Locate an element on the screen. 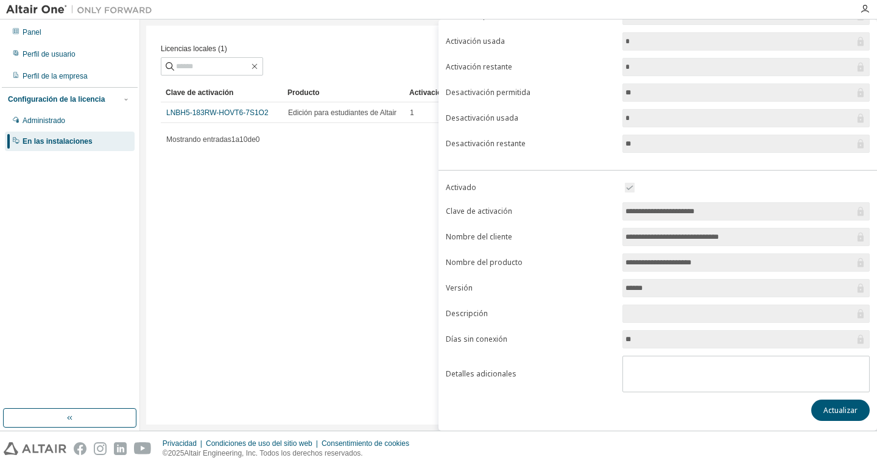 The image size is (877, 466). font: a is located at coordinates (237, 139).